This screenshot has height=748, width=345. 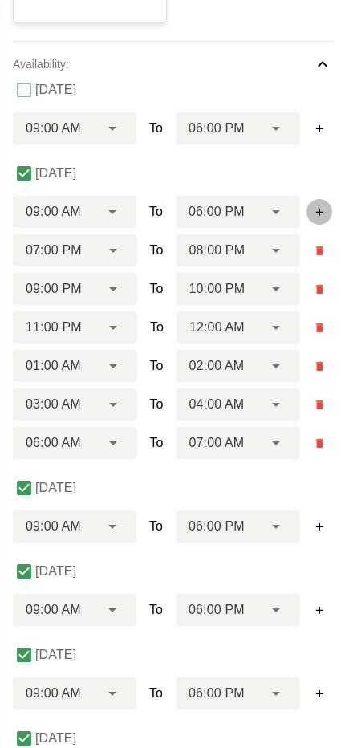 I want to click on span: 07:00 PM, so click(x=54, y=250).